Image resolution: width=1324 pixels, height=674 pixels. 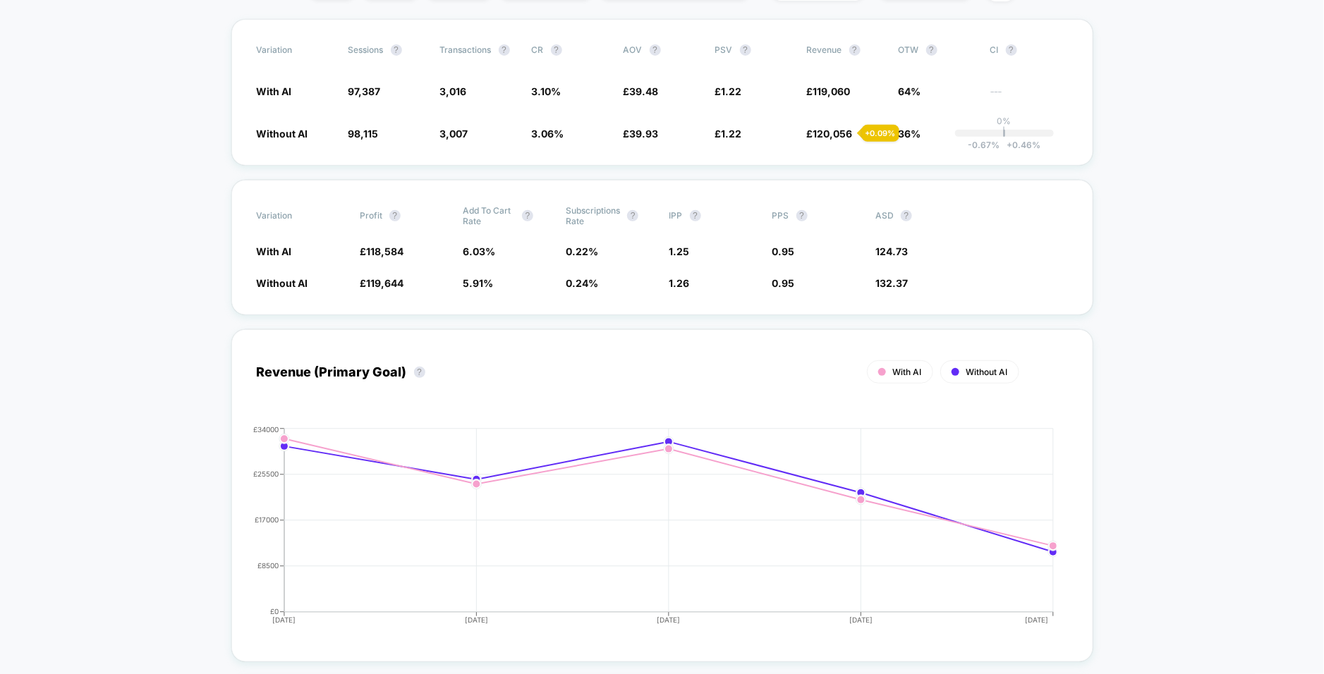 What do you see at coordinates (676, 215) in the screenshot?
I see `span: IPP` at bounding box center [676, 215].